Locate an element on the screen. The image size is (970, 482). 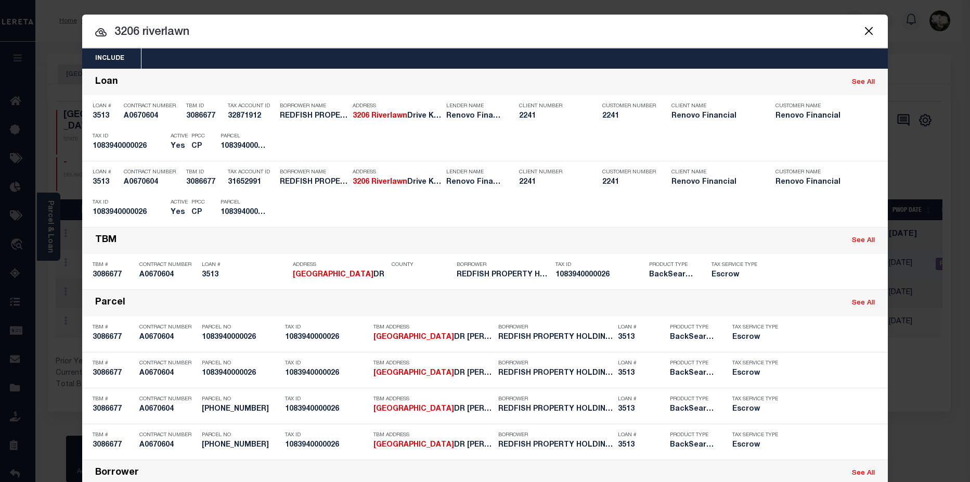
div: Loan is located at coordinates (107, 82).